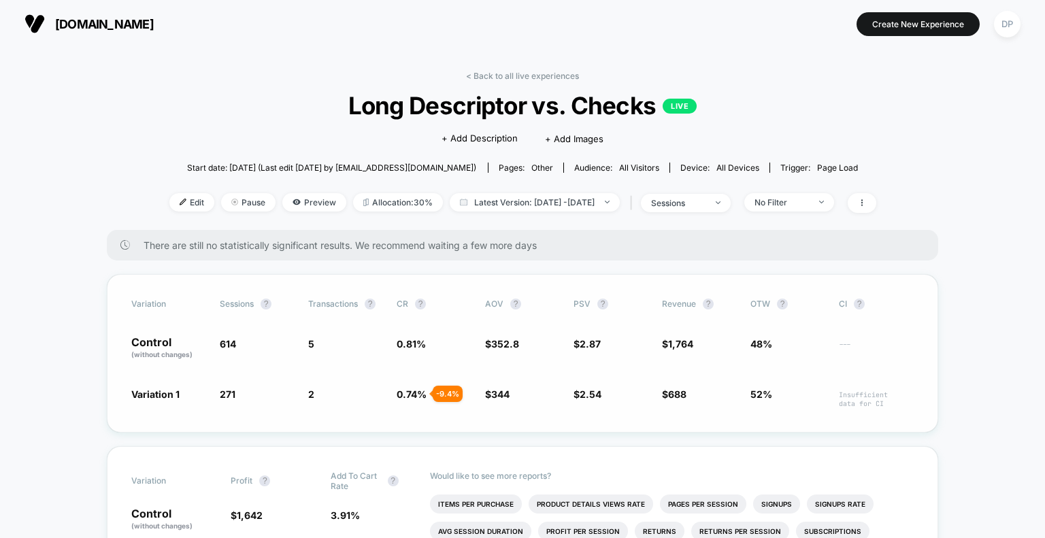 This screenshot has height=538, width=1045. Describe the element at coordinates (500, 394) in the screenshot. I see `span: 344` at that location.